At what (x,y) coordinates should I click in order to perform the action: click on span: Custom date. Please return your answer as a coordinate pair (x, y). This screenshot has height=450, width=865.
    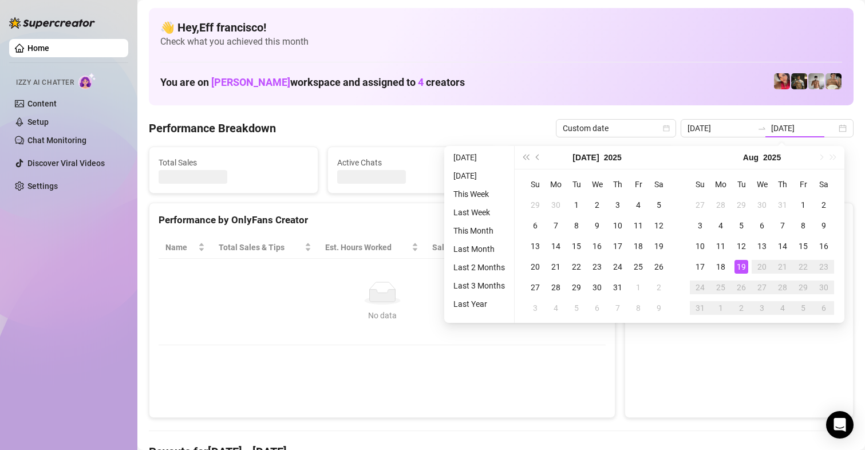
    Looking at the image, I should click on (616, 128).